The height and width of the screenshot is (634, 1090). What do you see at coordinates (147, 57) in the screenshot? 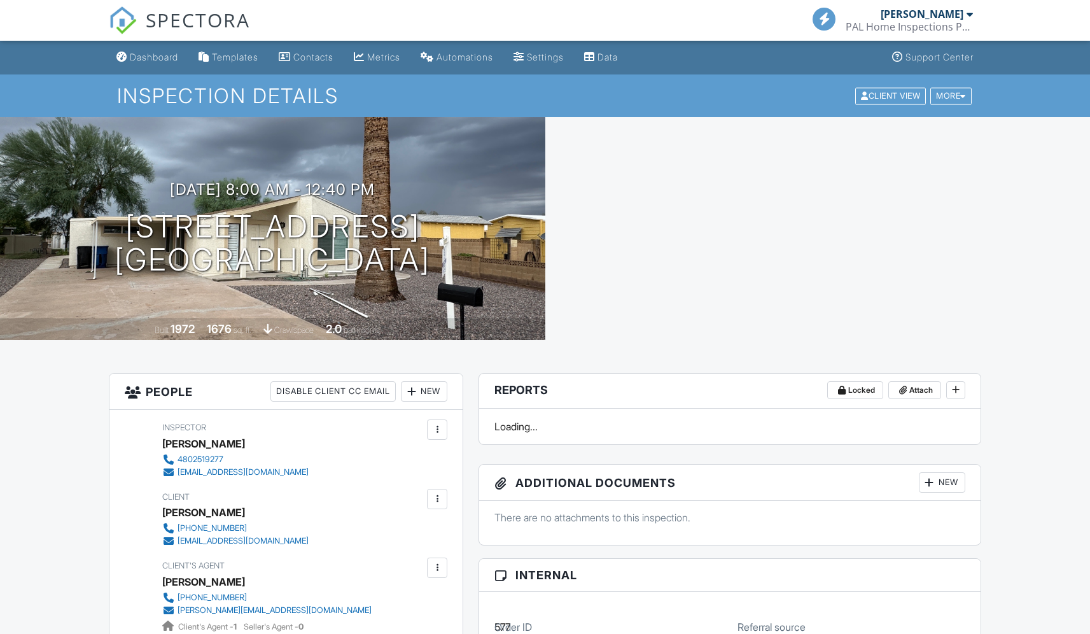
I see `a: Dashboard` at bounding box center [147, 57].